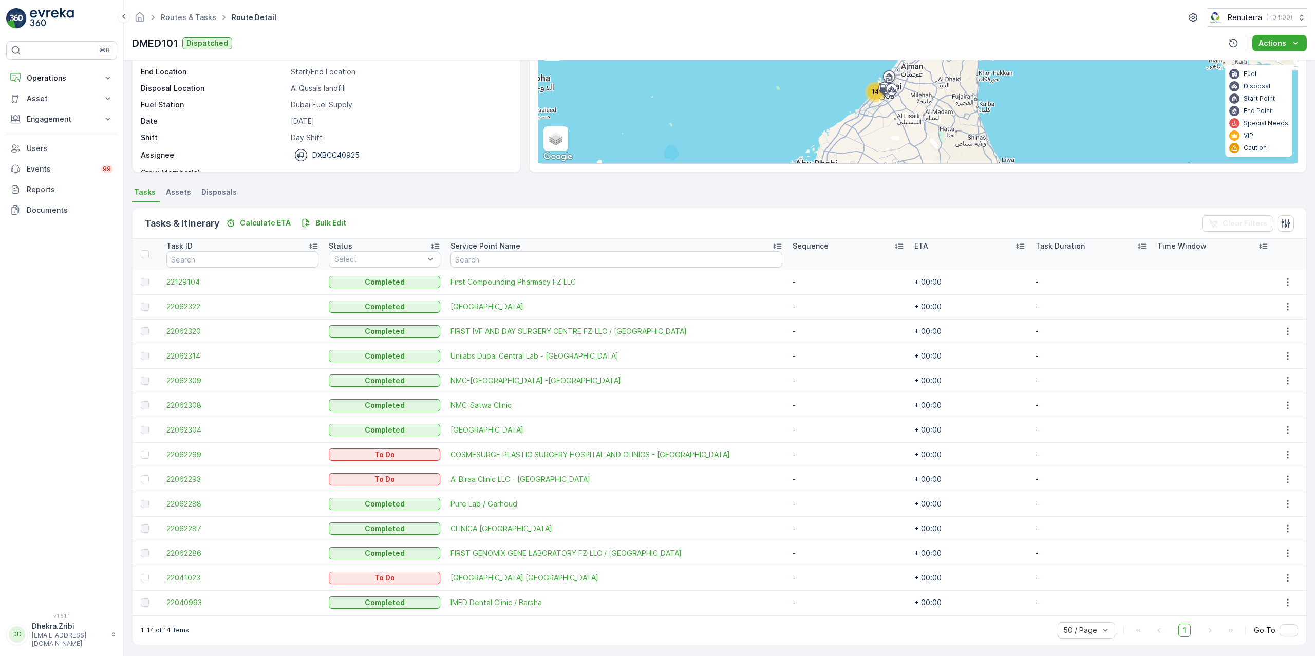 The height and width of the screenshot is (656, 1315). What do you see at coordinates (558, 157) in the screenshot?
I see `img: Google` at bounding box center [558, 157].